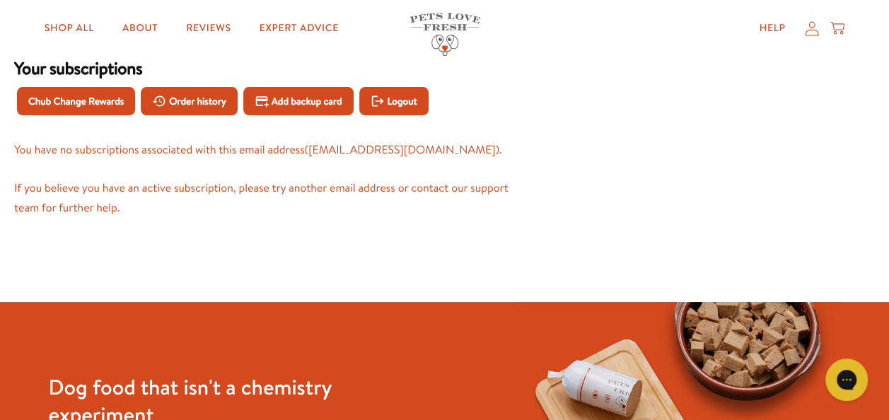  Describe the element at coordinates (394, 101) in the screenshot. I see `button: Logout` at that location.